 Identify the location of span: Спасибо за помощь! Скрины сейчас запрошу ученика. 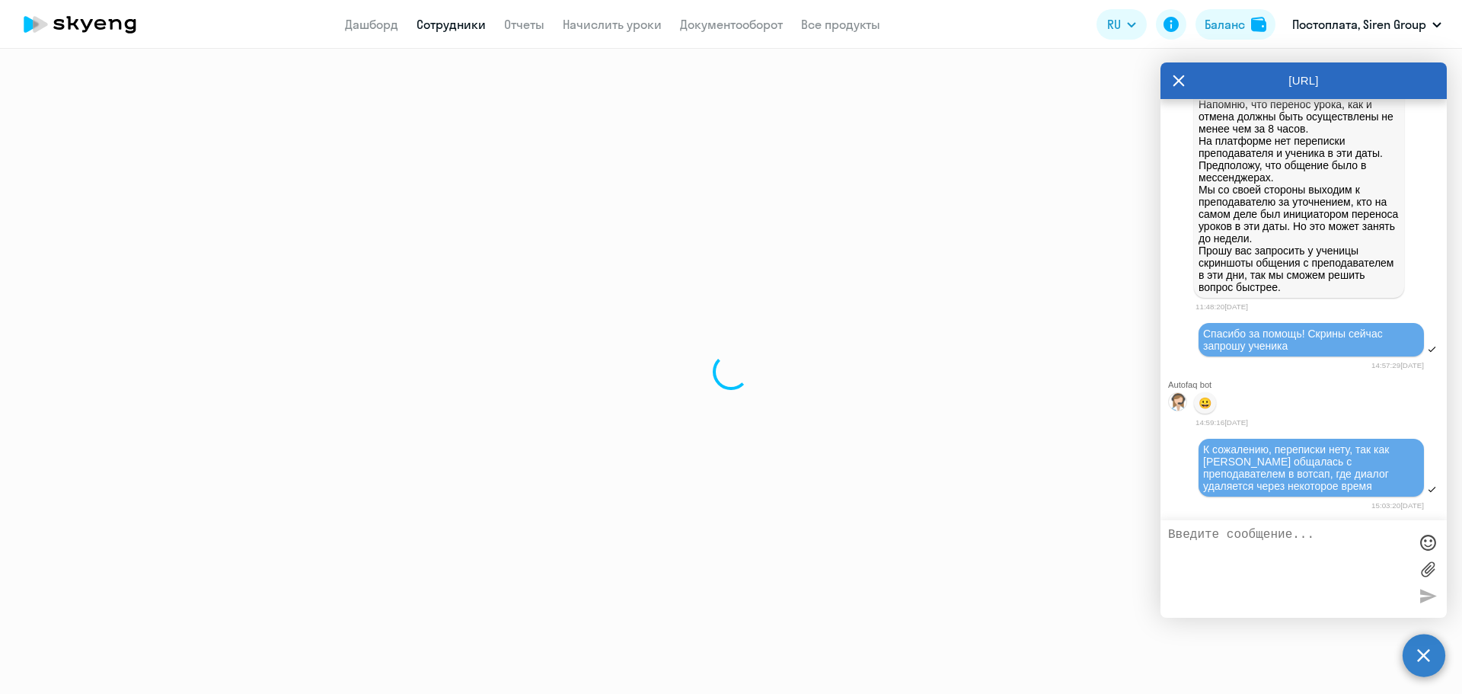
(1294, 340).